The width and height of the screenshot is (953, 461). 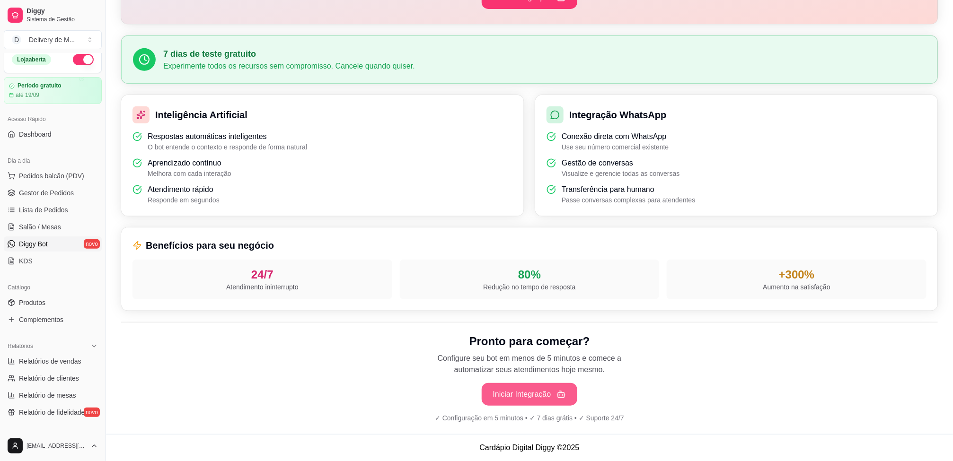 I want to click on p: Respostas automáticas inteligentes, so click(x=227, y=137).